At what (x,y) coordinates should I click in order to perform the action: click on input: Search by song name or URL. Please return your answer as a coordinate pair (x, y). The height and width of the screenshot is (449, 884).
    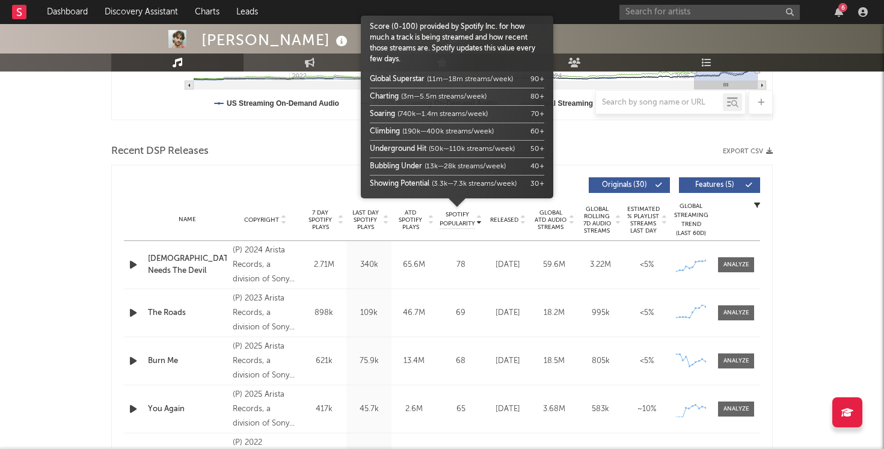
    Looking at the image, I should click on (659, 103).